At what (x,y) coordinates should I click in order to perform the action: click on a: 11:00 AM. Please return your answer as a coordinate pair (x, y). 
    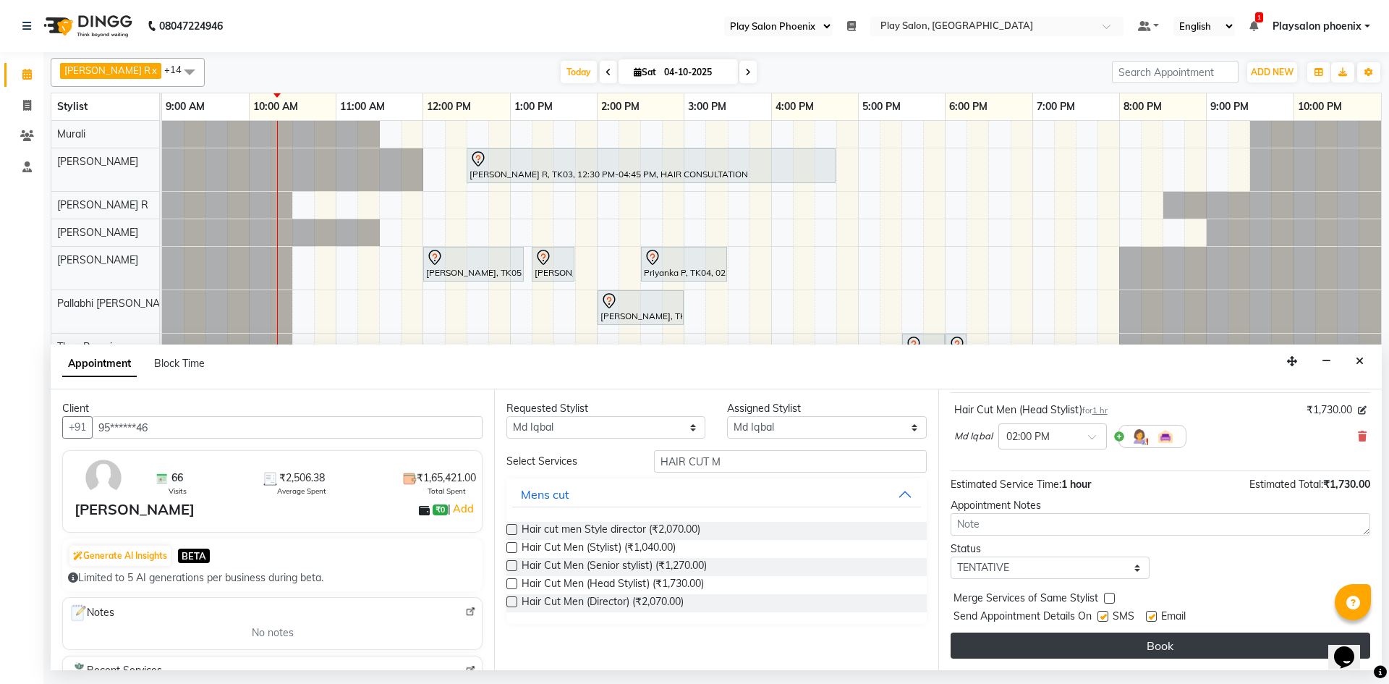
    Looking at the image, I should click on (362, 106).